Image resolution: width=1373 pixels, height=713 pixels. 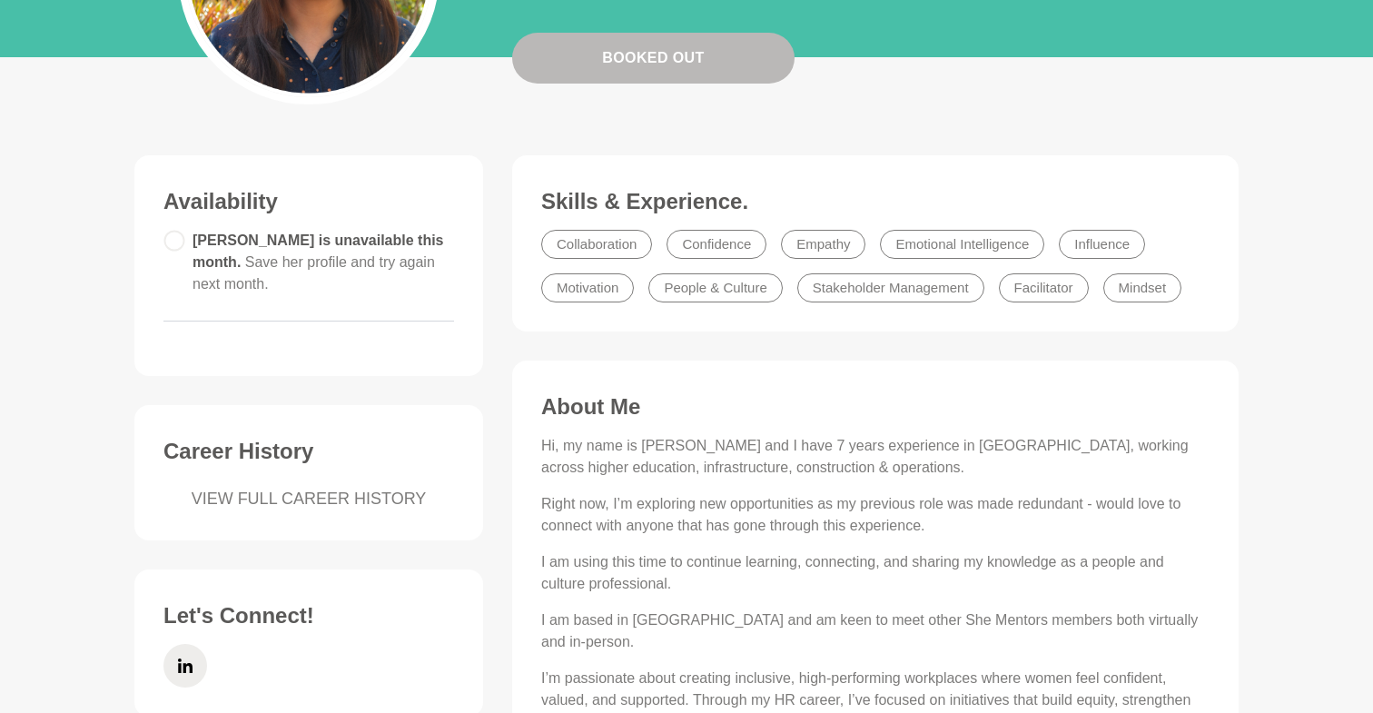 What do you see at coordinates (876, 407) in the screenshot?
I see `h3: About Me` at bounding box center [876, 407].